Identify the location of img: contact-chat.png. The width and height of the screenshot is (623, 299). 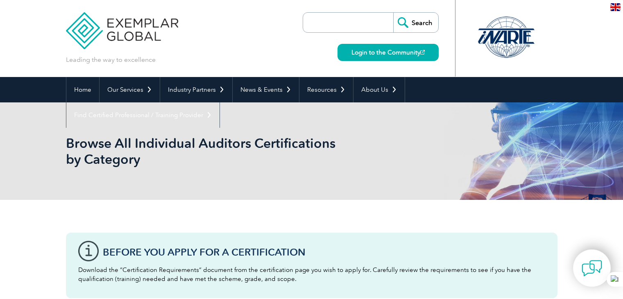
(592, 268).